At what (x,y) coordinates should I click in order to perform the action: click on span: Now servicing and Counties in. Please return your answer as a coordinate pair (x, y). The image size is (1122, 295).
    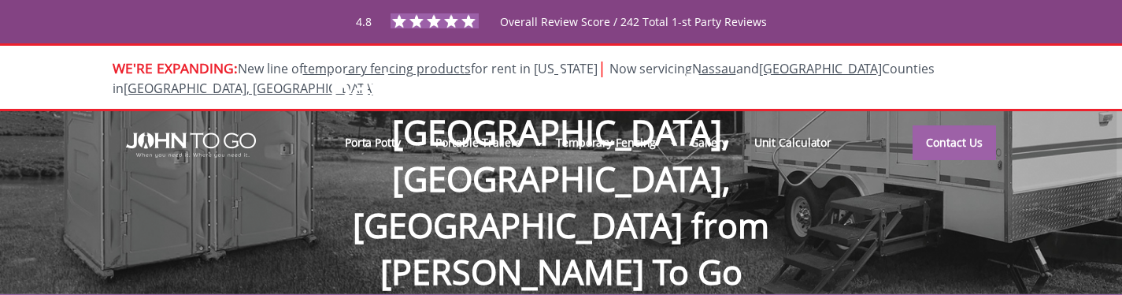
    Looking at the image, I should click on (524, 78).